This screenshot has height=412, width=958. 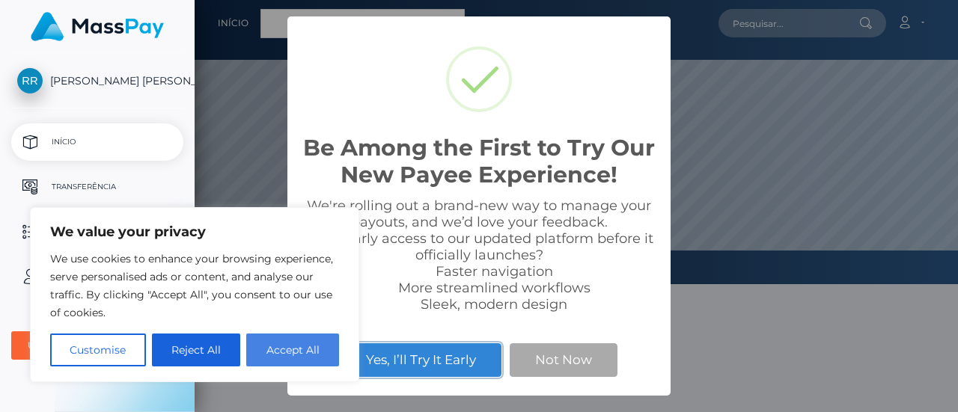 I want to click on div: We're rolling out a brand-new way to manage your payouts, and we’d love your feedback. Want early..., so click(x=479, y=255).